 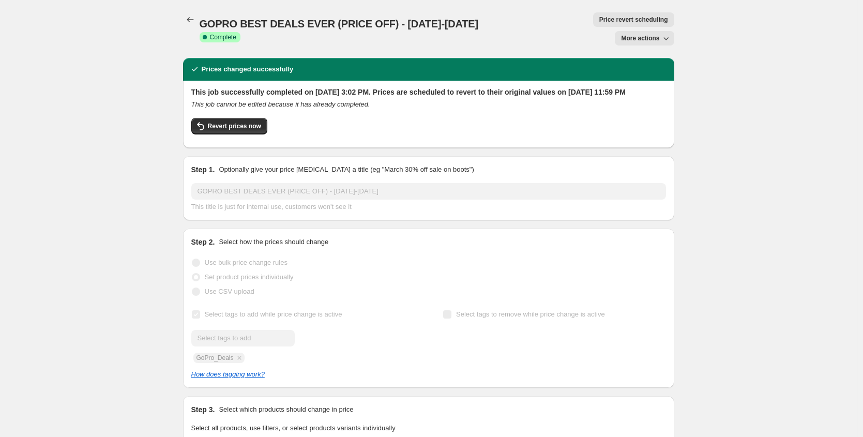 I want to click on p: Select how the prices should change, so click(x=273, y=242).